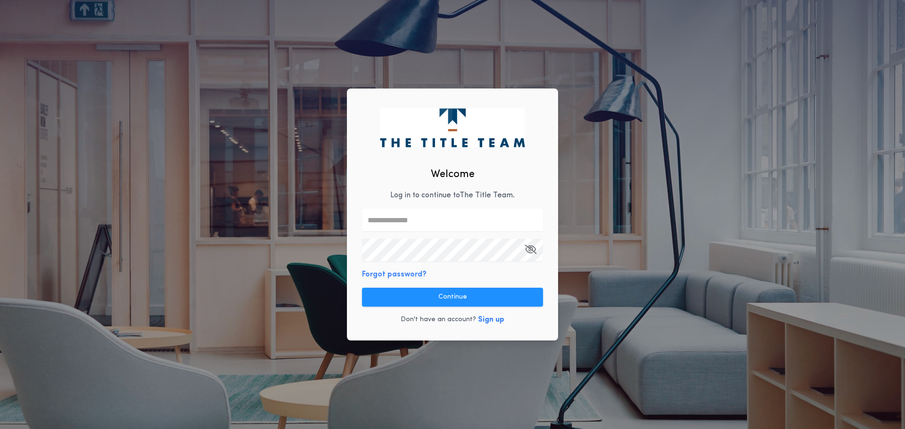 This screenshot has height=429, width=905. I want to click on button: Sign up, so click(491, 320).